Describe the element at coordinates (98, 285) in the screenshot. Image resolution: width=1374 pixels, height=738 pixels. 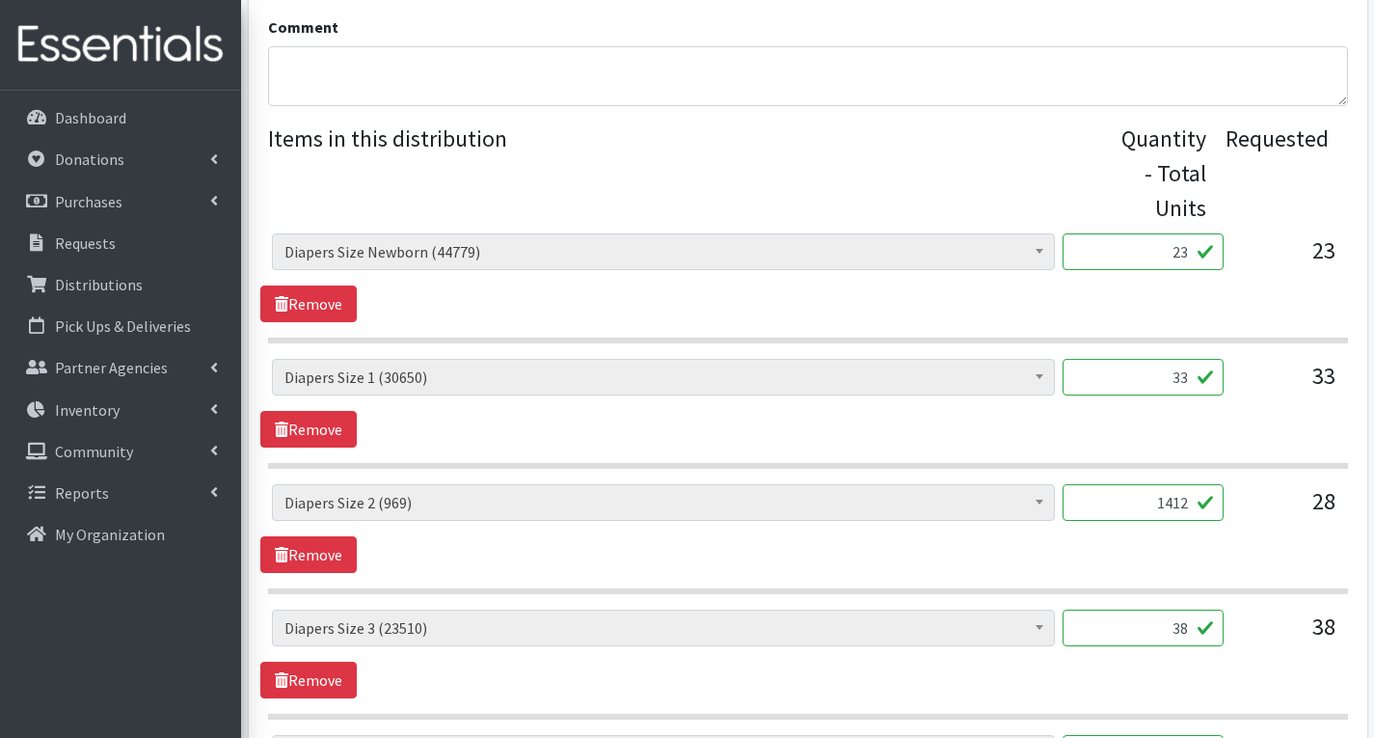
I see `p: Distributions` at that location.